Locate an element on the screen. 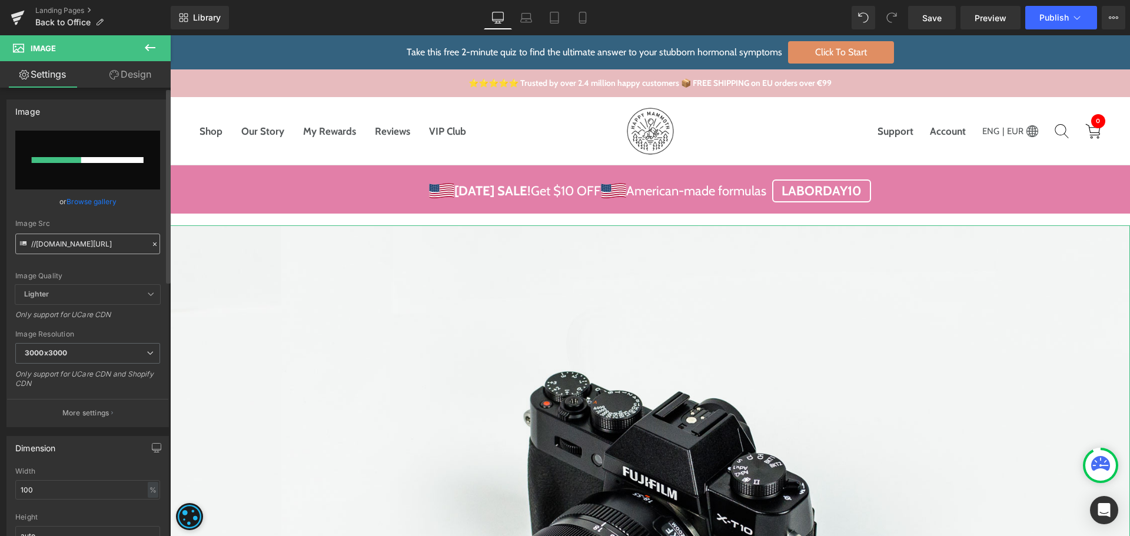  span: Save is located at coordinates (931, 18).